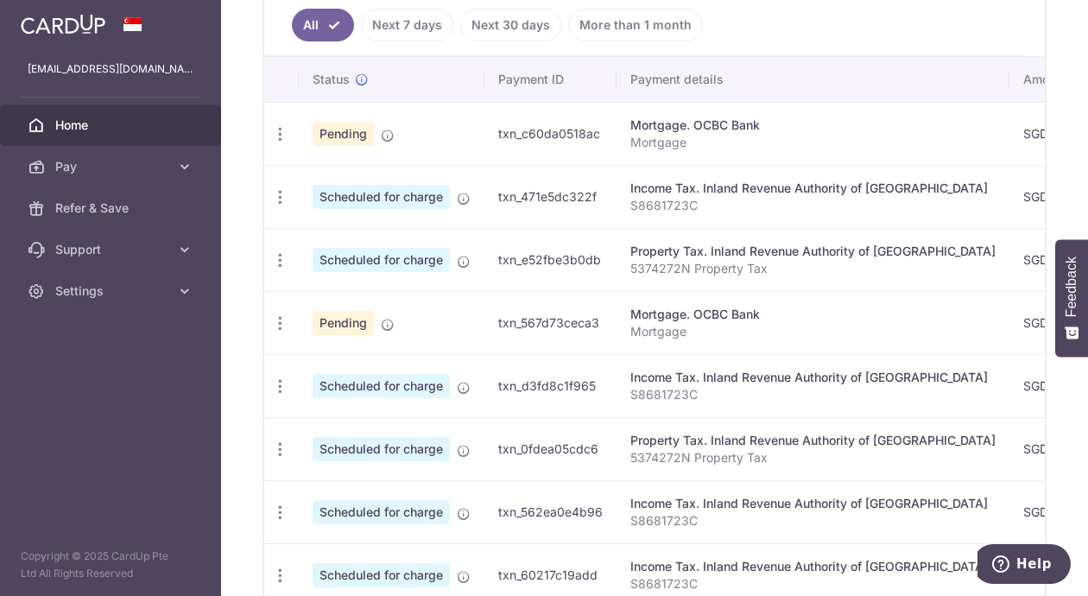 The image size is (1088, 596). Describe the element at coordinates (1072, 287) in the screenshot. I see `span: Feedback` at that location.